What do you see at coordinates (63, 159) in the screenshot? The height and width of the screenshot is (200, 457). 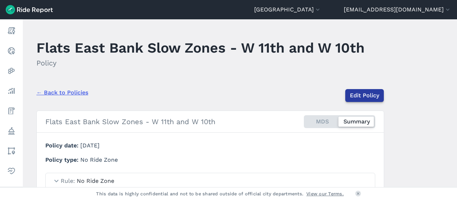 I see `span: Policy type` at bounding box center [63, 159].